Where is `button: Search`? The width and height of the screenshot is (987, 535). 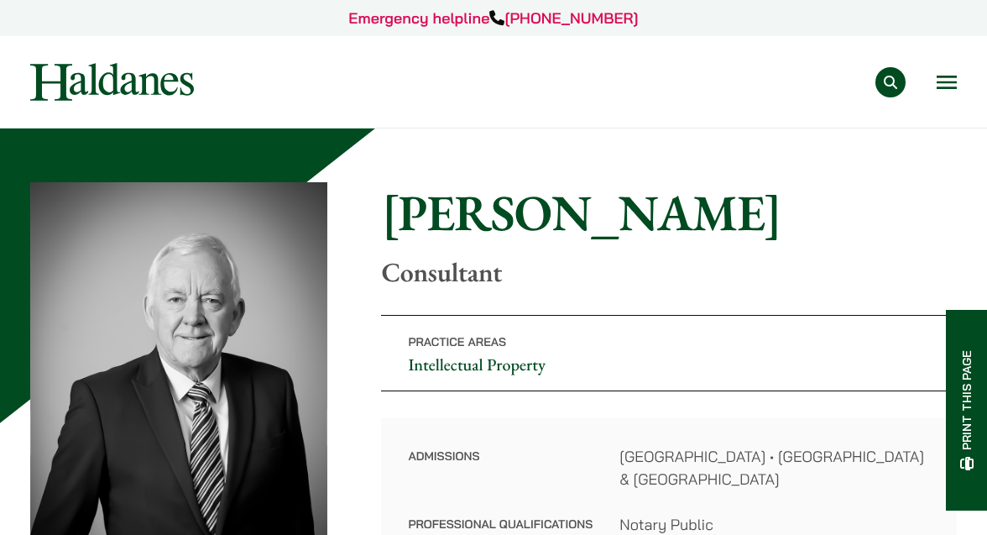 button: Search is located at coordinates (891, 82).